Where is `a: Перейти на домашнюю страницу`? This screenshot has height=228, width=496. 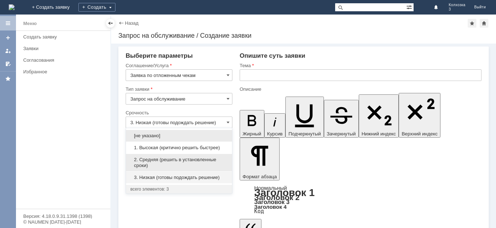
a: Перейти на домашнюю страницу is located at coordinates (12, 7).